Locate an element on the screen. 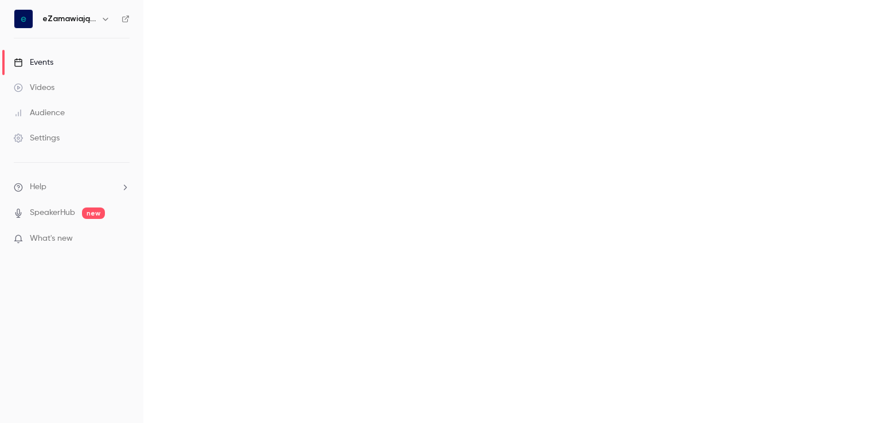  span: Help is located at coordinates (38, 187).